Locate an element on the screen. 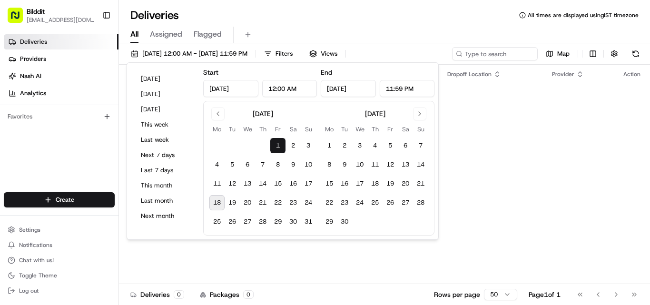 The image size is (650, 305). label: Start is located at coordinates (211, 72).